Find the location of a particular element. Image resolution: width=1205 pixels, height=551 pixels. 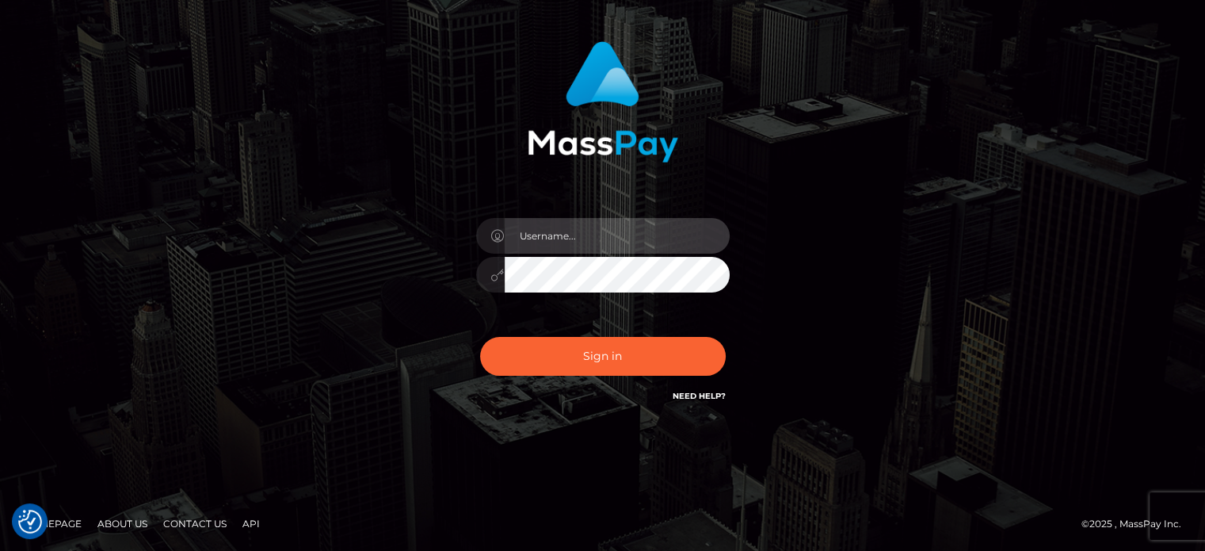

input: Username... is located at coordinates (617, 235).